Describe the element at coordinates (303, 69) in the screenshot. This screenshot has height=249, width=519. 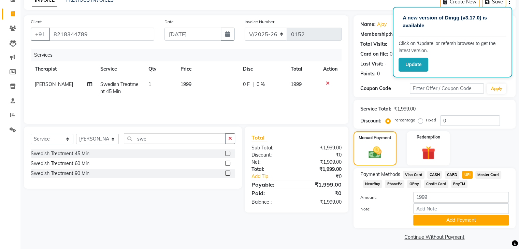
I see `th: Total` at that location.